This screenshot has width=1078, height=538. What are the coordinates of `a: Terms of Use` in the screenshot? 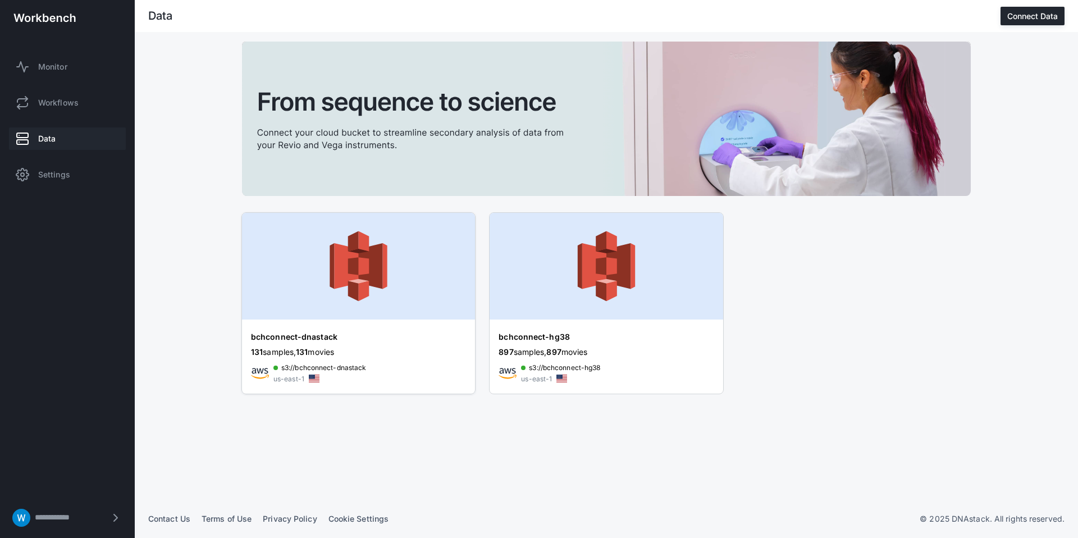 It's located at (226, 518).